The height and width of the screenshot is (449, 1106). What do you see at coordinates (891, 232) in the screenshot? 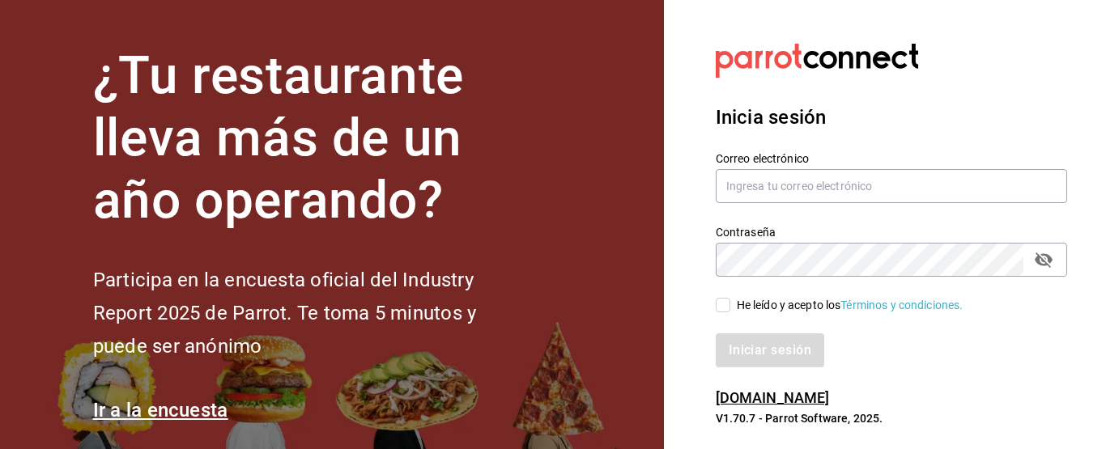
I see `label: Contraseña` at bounding box center [891, 232].